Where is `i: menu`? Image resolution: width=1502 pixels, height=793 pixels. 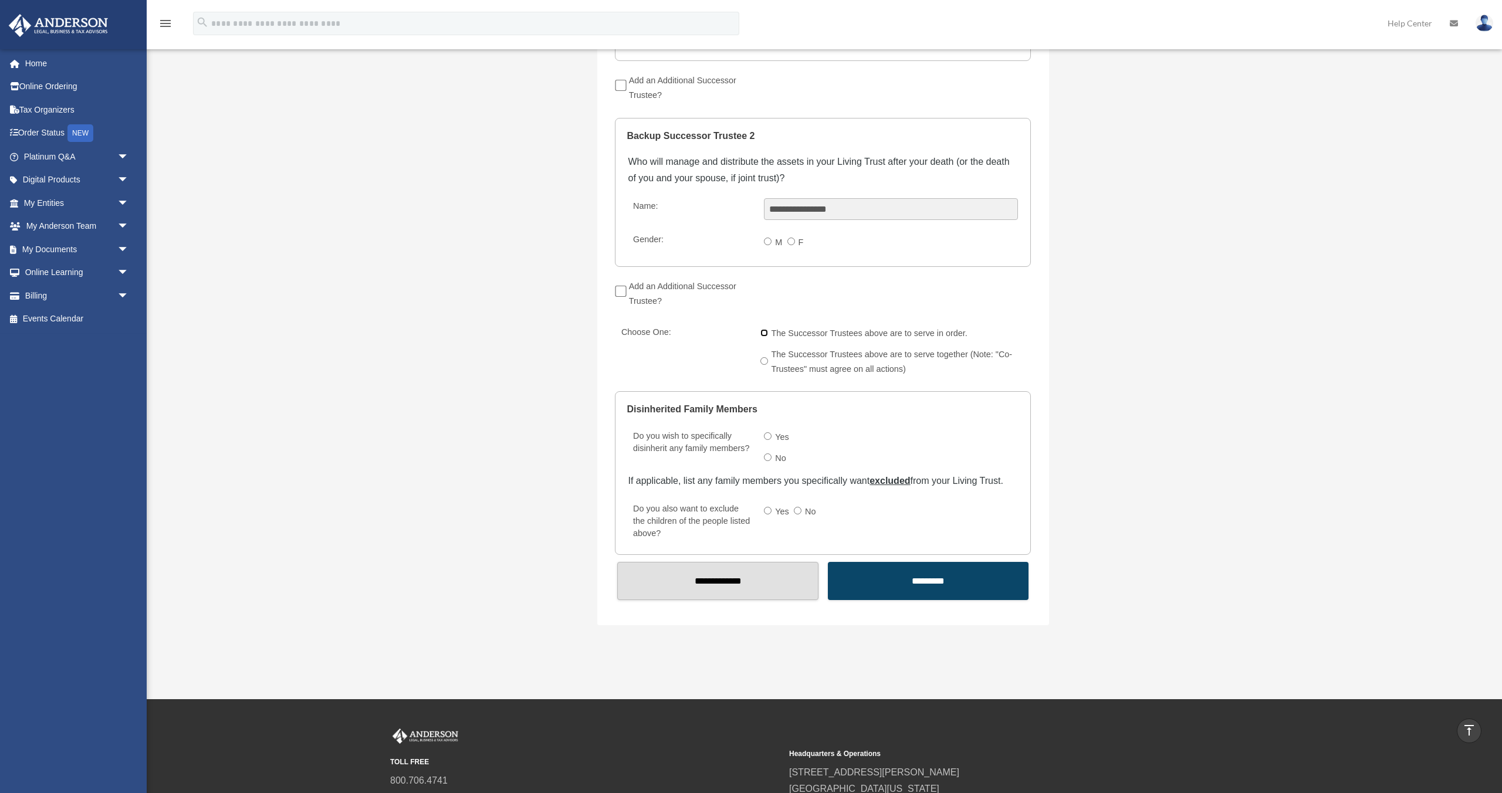 i: menu is located at coordinates (165, 23).